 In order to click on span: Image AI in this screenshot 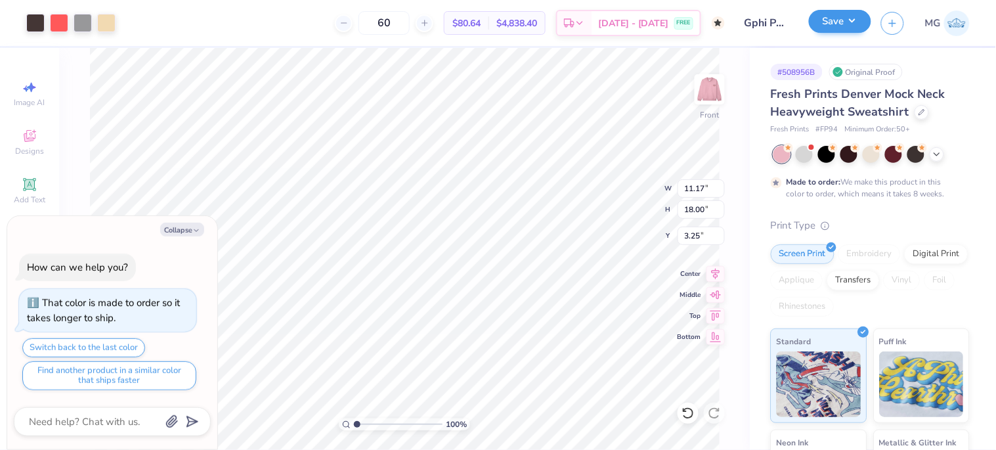, I will do `click(30, 102)`.